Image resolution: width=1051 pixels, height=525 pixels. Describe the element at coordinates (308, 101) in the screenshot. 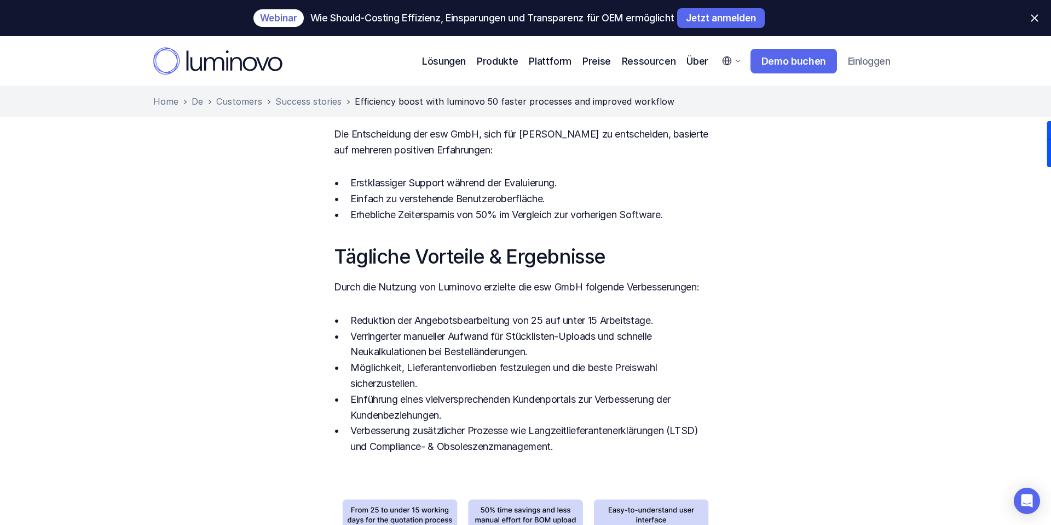

I see `a: Success stories` at that location.